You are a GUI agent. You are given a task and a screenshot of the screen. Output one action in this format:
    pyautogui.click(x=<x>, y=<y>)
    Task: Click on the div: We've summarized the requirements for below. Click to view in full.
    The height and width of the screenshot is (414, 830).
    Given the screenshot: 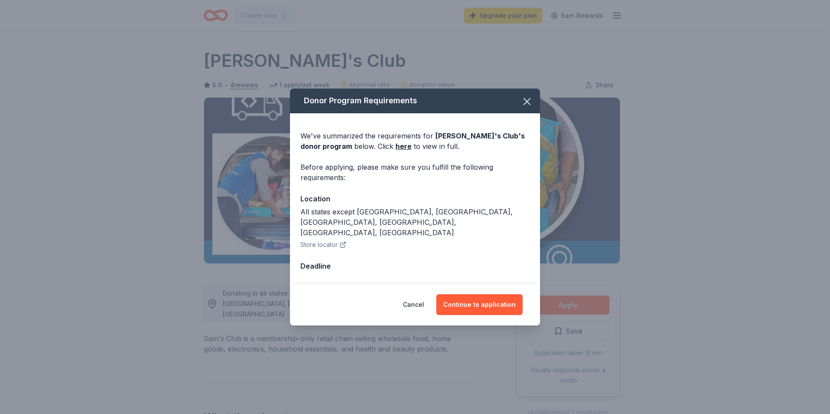 What is the action you would take?
    pyautogui.click(x=415, y=141)
    